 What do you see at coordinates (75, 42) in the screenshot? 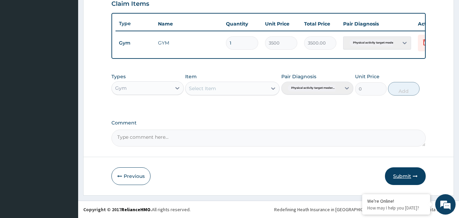
I see `div: Chat with us now` at bounding box center [75, 42].